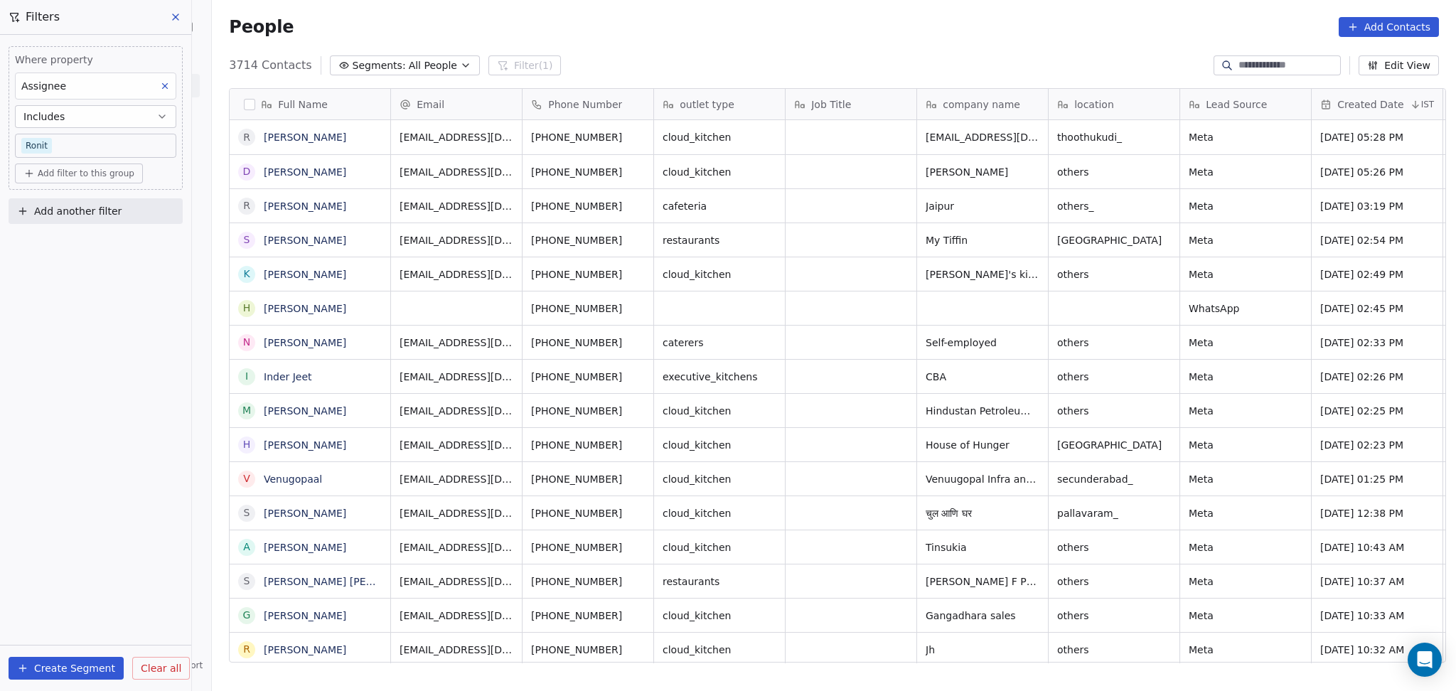  I want to click on span: IST, so click(1428, 105).